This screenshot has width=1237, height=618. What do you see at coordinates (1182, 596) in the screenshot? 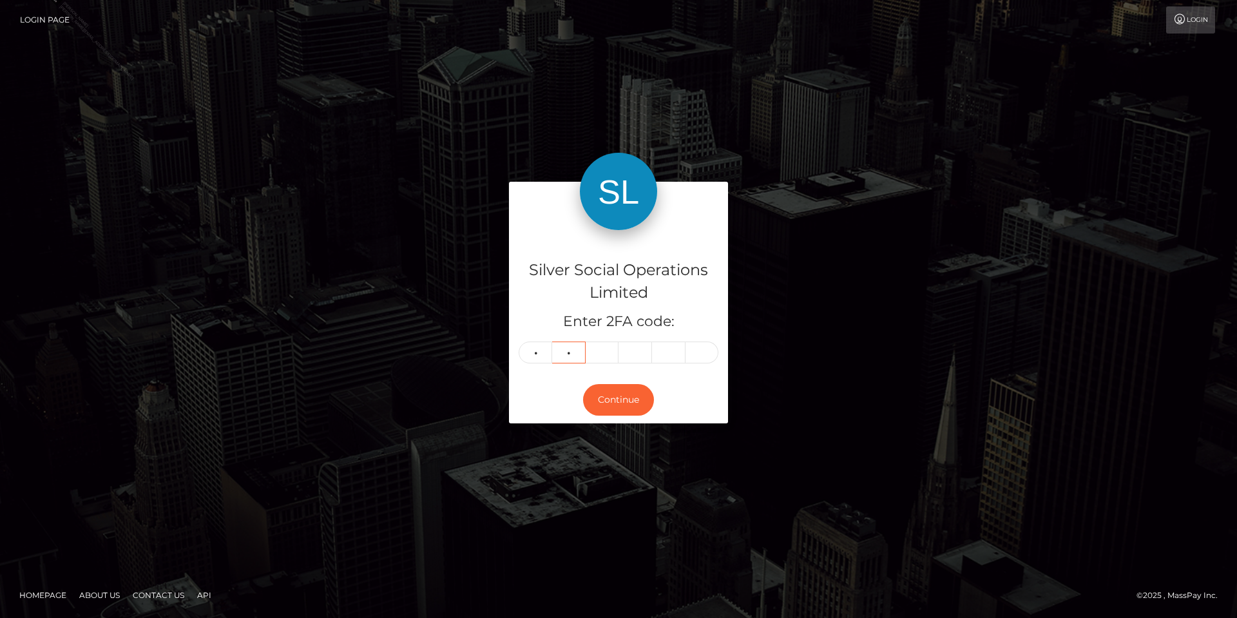
I see `div: © 2025 , MassPay Inc.` at bounding box center [1182, 596].